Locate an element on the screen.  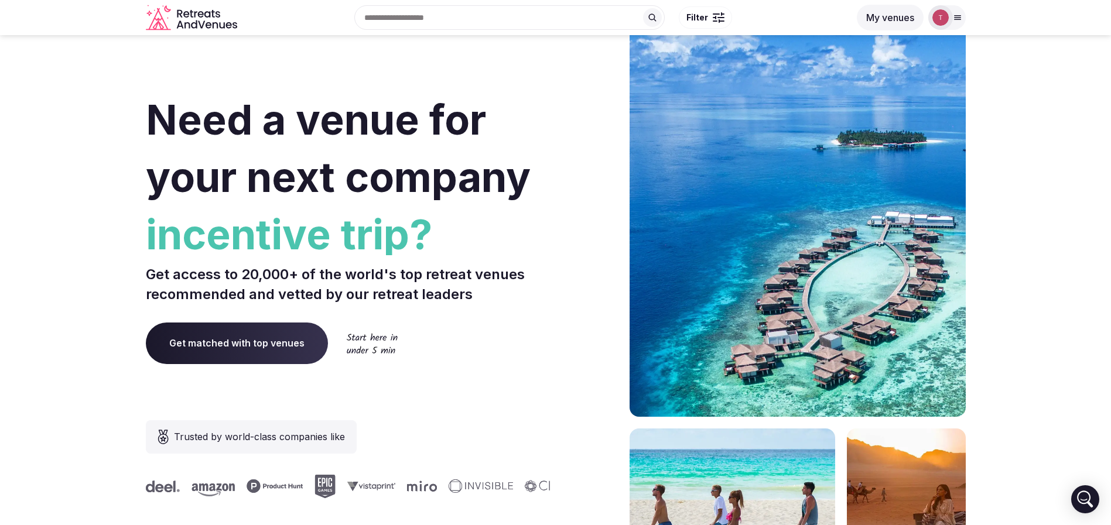
svg: Miro company logo is located at coordinates (421, 486).